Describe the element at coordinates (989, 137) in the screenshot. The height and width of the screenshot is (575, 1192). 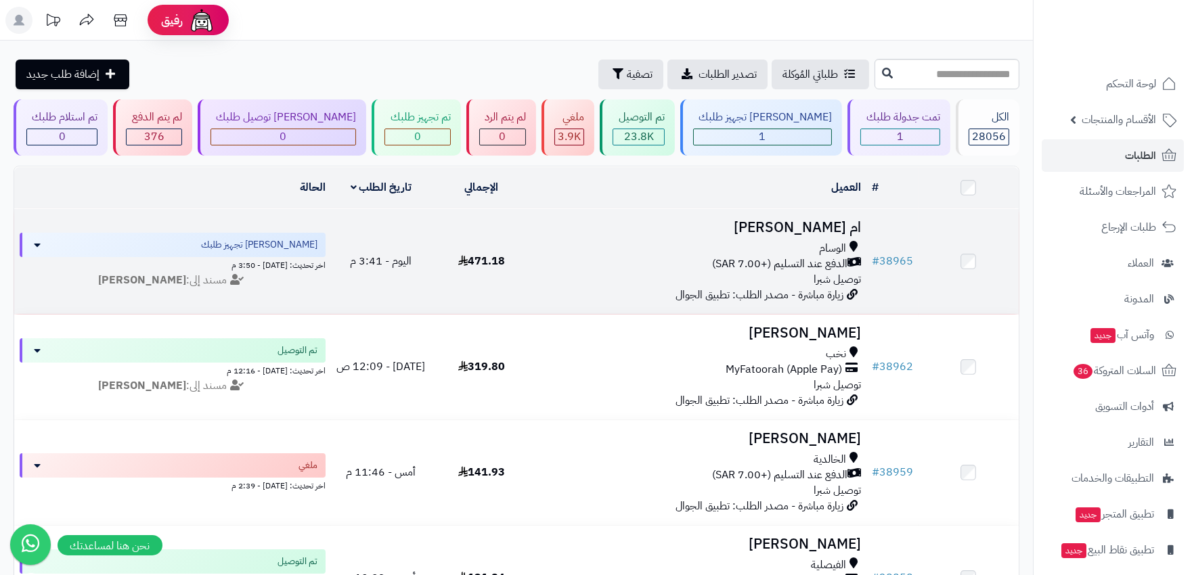
I see `span: 28056` at that location.